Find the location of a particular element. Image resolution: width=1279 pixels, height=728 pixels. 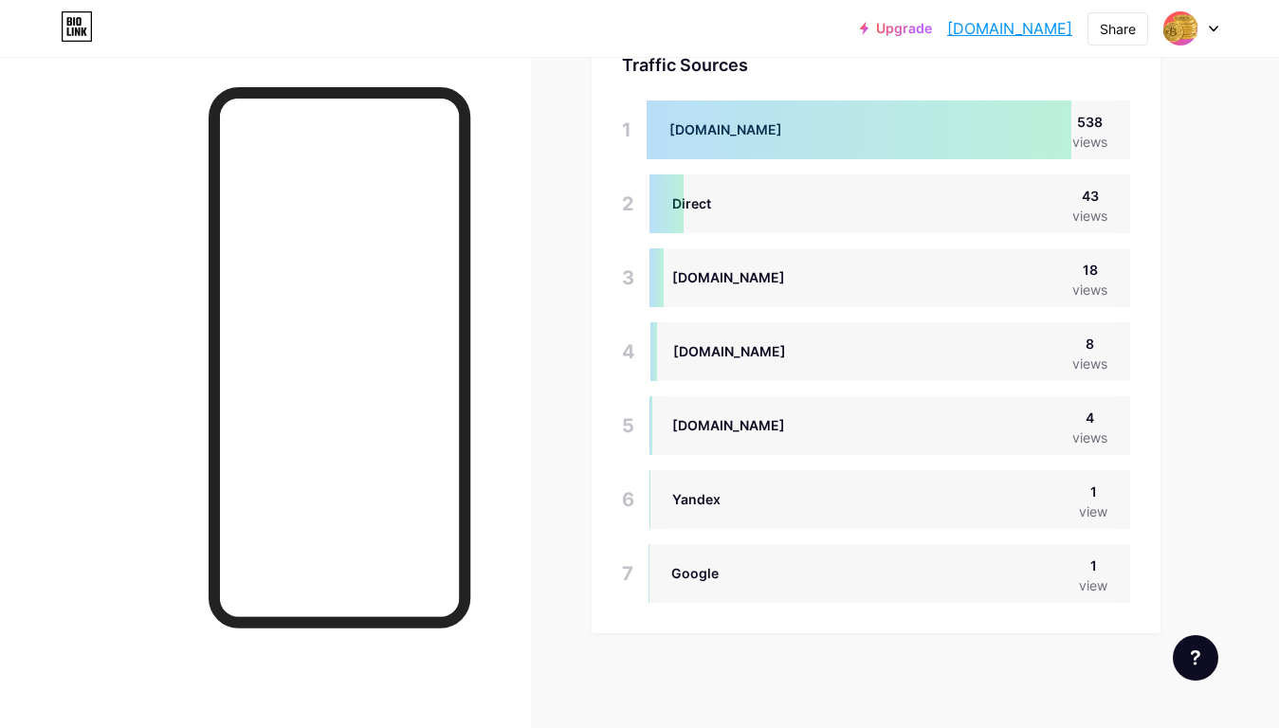

div: 5 is located at coordinates (627, 426).